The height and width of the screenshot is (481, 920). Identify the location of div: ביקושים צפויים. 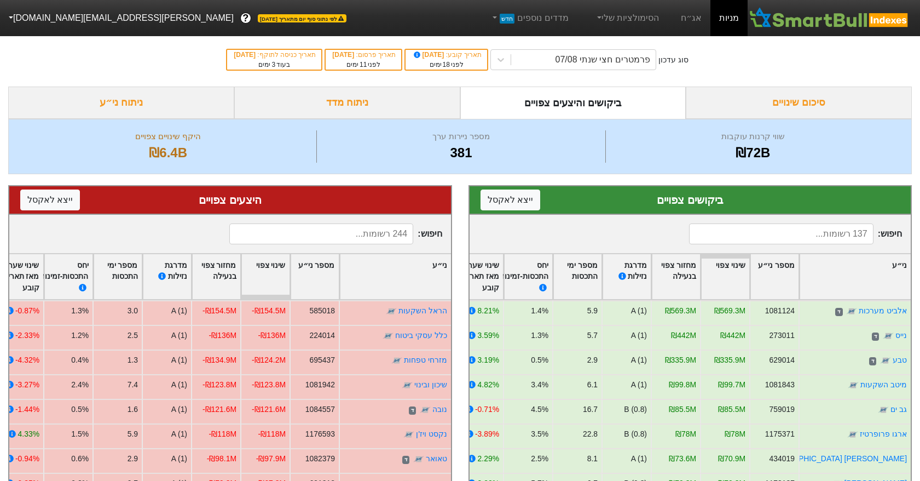
(690, 200).